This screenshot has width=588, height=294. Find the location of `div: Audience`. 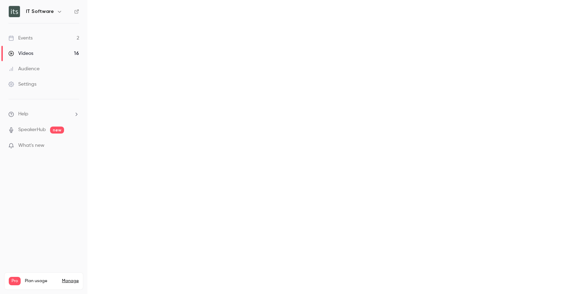

div: Audience is located at coordinates (24, 69).